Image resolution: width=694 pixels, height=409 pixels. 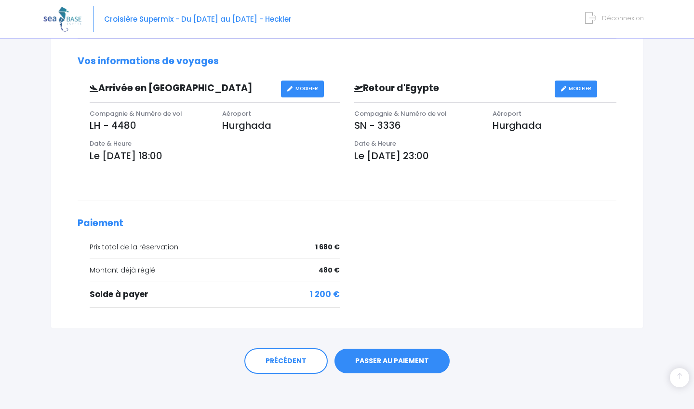 I want to click on p: SN - 3336, so click(x=416, y=125).